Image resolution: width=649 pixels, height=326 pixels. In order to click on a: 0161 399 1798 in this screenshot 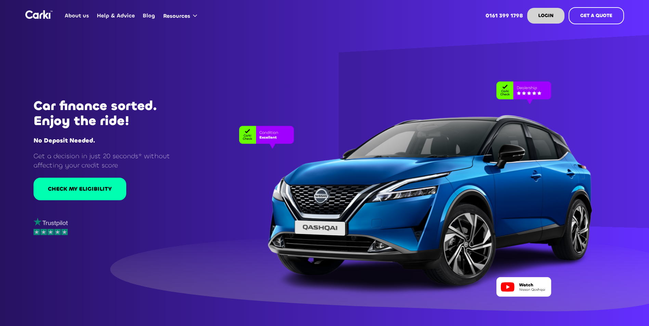, I will do `click(504, 16)`.